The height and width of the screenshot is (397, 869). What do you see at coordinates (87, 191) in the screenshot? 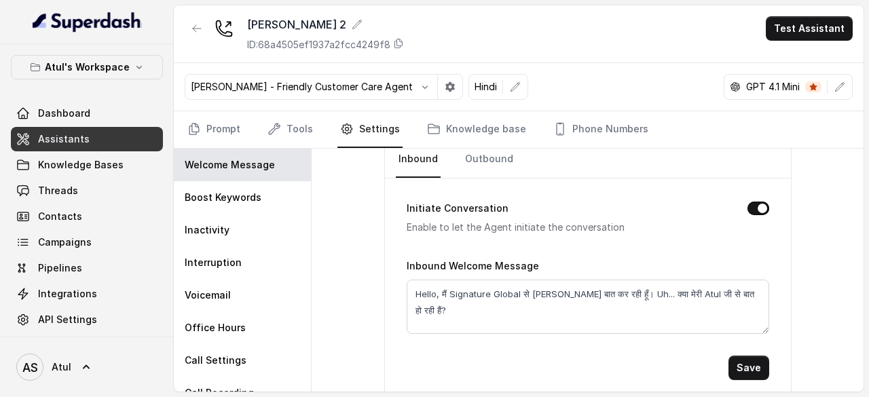
I see `a: Threads` at bounding box center [87, 191].